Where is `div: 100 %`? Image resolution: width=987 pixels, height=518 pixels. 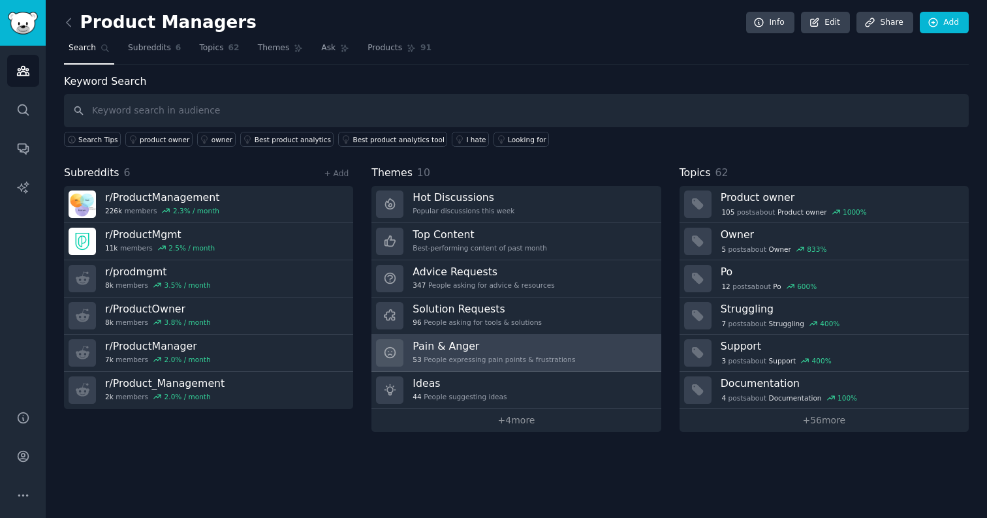
div: 100 % is located at coordinates (847, 398).